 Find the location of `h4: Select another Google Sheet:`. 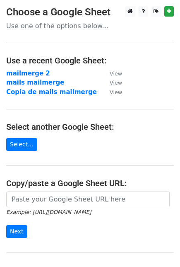

h4: Select another Google Sheet: is located at coordinates (90, 127).